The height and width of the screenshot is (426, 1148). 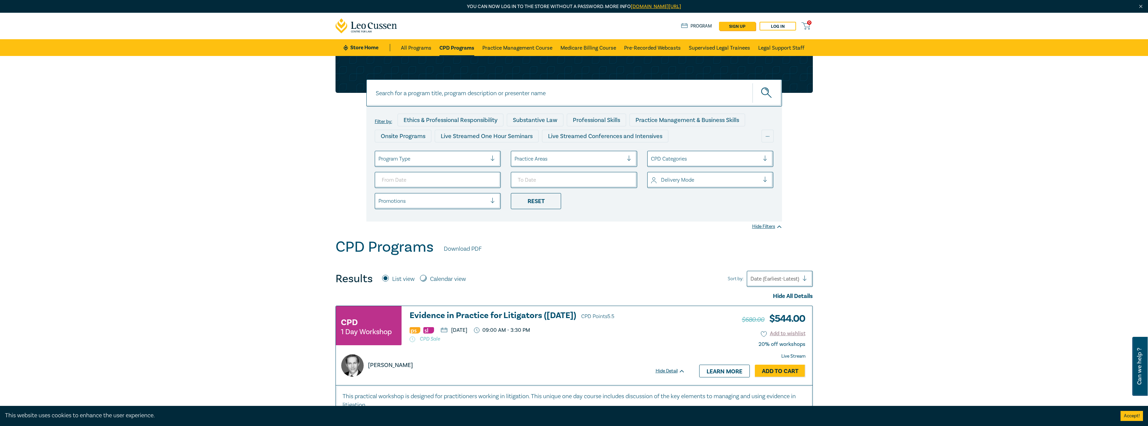 I want to click on small: 1 Day Workshop, so click(x=366, y=332).